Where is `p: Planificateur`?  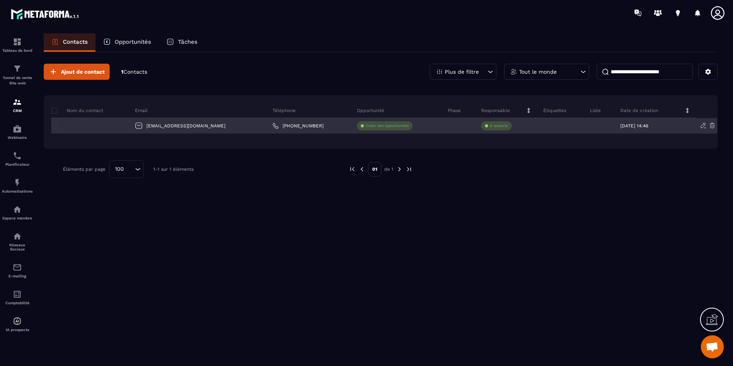
p: Planificateur is located at coordinates (17, 164).